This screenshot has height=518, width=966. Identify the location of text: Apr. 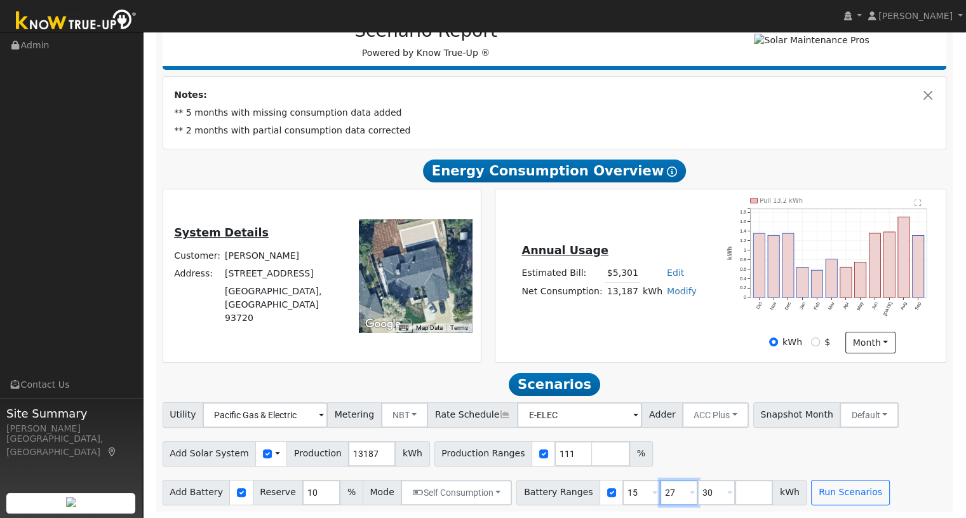
(846, 305).